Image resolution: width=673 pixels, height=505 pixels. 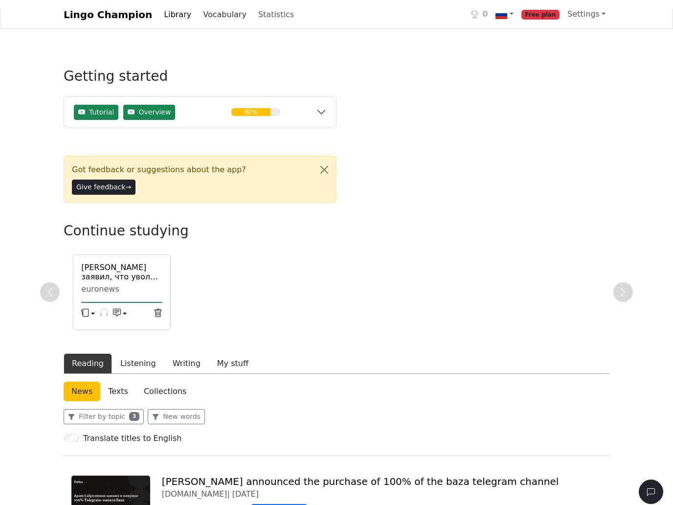 What do you see at coordinates (250, 103) in the screenshot?
I see `div: 80%` at bounding box center [250, 103].